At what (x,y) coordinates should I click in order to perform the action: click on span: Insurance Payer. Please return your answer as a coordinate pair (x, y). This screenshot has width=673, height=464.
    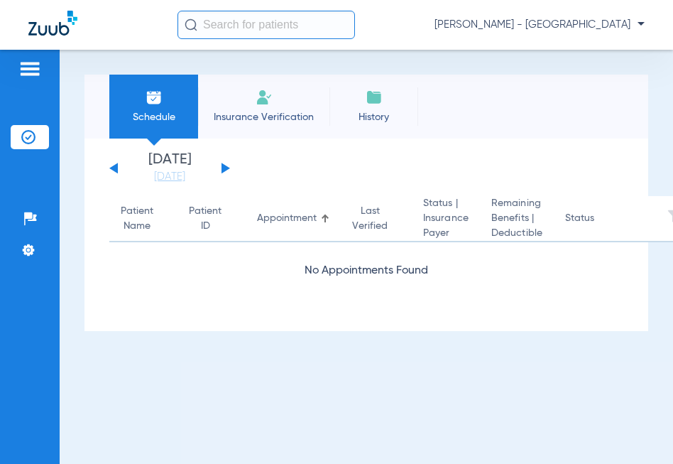
    Looking at the image, I should click on (446, 226).